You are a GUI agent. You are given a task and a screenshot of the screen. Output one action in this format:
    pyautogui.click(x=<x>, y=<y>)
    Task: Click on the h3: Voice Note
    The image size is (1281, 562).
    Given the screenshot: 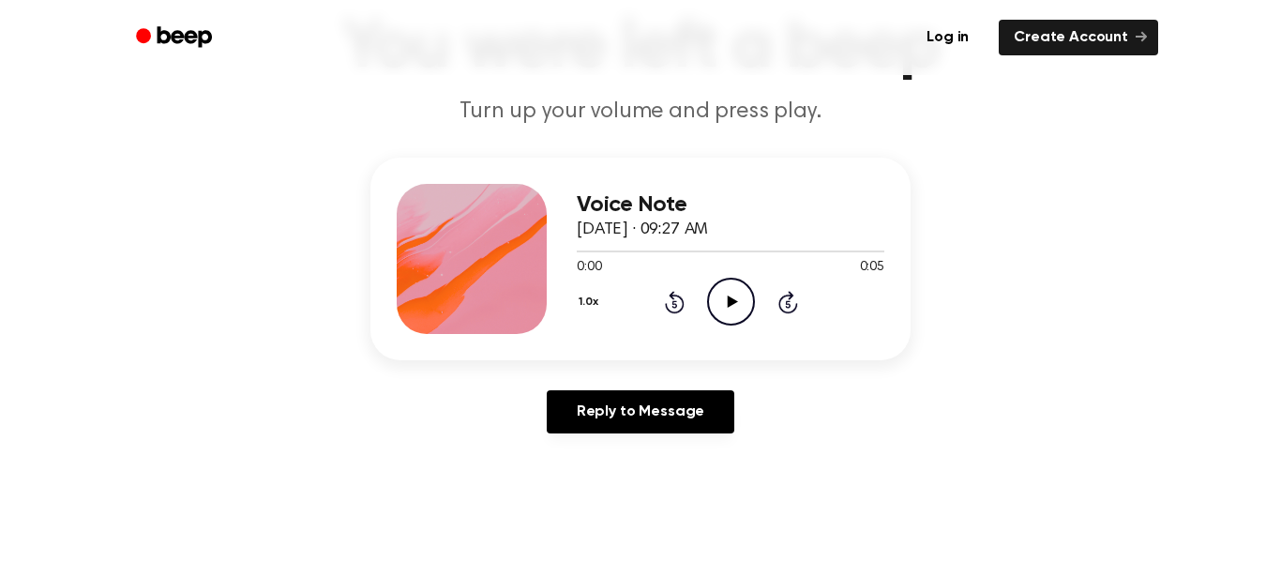 What is the action you would take?
    pyautogui.click(x=731, y=204)
    